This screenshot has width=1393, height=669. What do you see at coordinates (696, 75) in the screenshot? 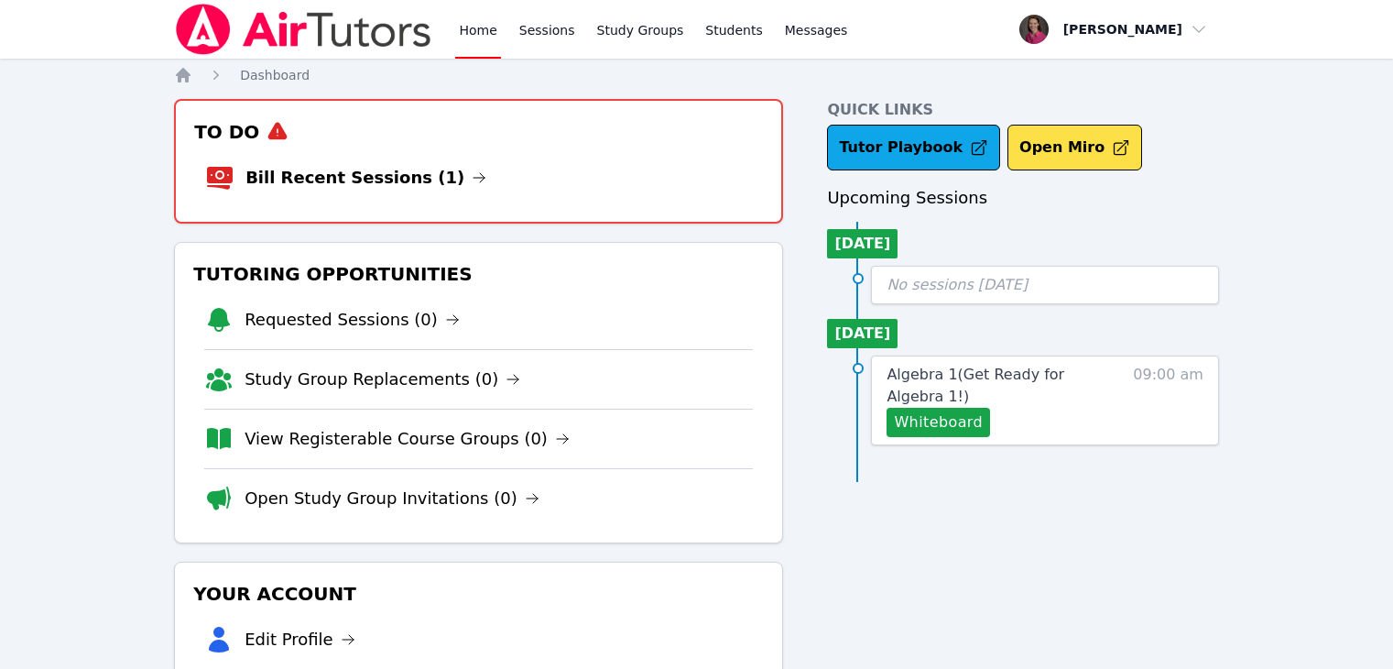
I see `nav: Breadcrumb` at bounding box center [696, 75].